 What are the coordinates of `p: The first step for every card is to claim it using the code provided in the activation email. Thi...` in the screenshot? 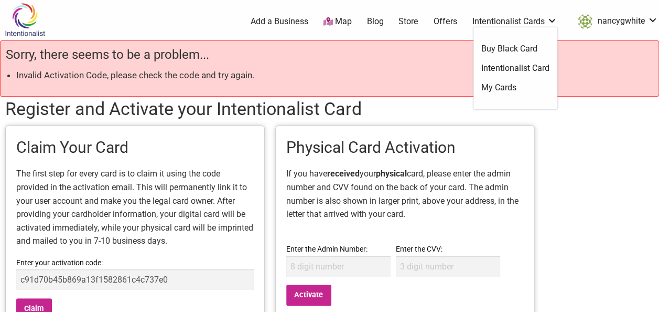 It's located at (135, 207).